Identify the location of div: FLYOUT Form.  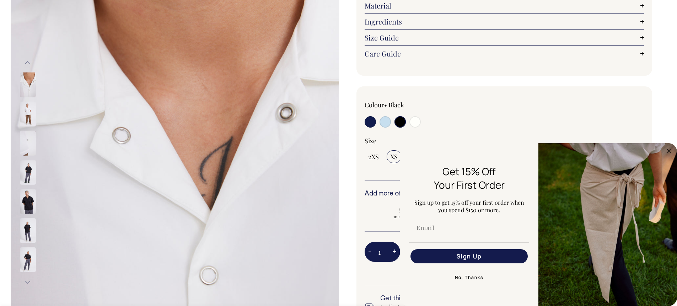
(539, 225).